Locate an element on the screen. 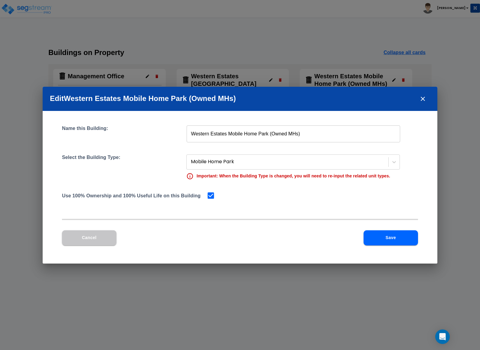 This screenshot has height=350, width=480. p: Important: When the Building Type is changed, you will need to re-input the related unit types. is located at coordinates (293, 176).